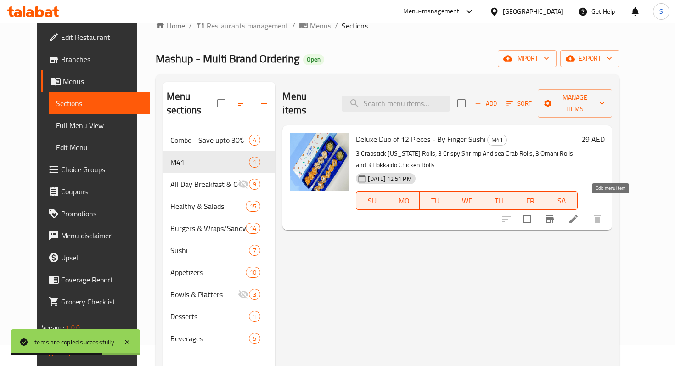 Image resolution: width=675 pixels, height=366 pixels. Describe the element at coordinates (467, 201) in the screenshot. I see `span: WE` at that location.